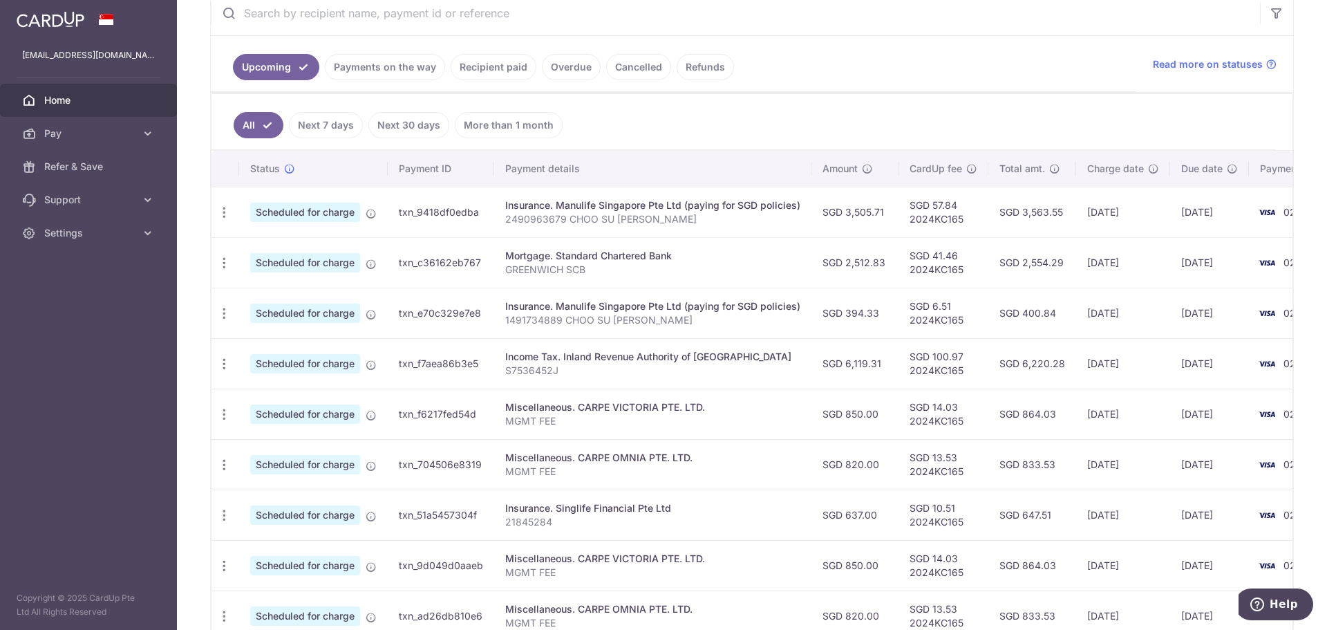 The image size is (1327, 630). I want to click on div: Mortgage. Standard Chartered Bank, so click(653, 256).